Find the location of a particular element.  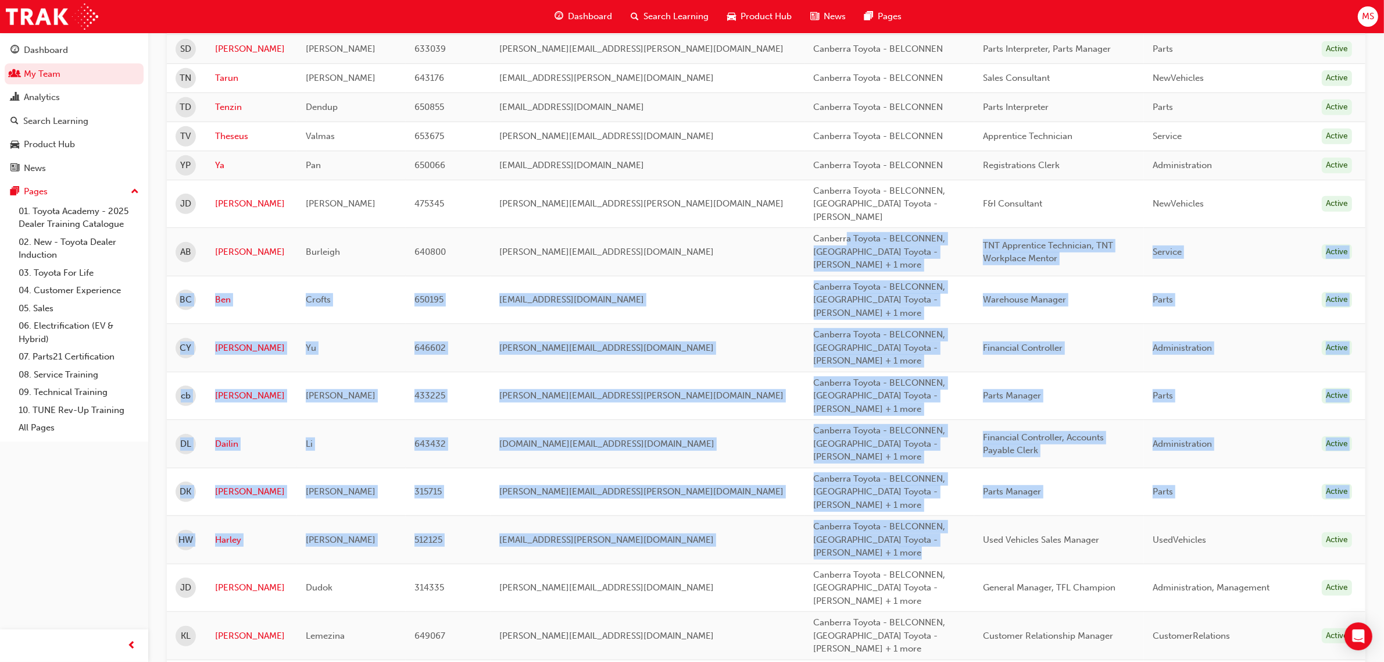

span: Parts Interpreter is located at coordinates (1016, 107).